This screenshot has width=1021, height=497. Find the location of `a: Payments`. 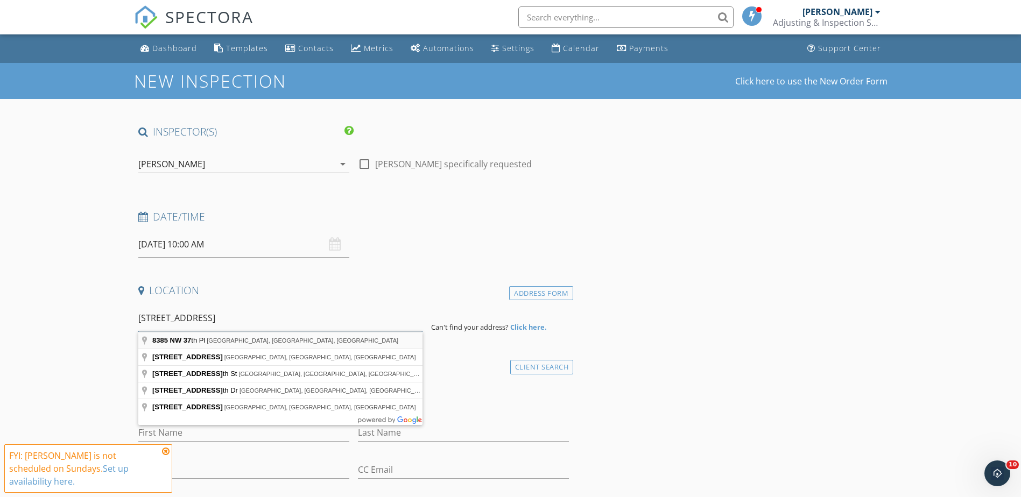

a: Payments is located at coordinates (643, 48).